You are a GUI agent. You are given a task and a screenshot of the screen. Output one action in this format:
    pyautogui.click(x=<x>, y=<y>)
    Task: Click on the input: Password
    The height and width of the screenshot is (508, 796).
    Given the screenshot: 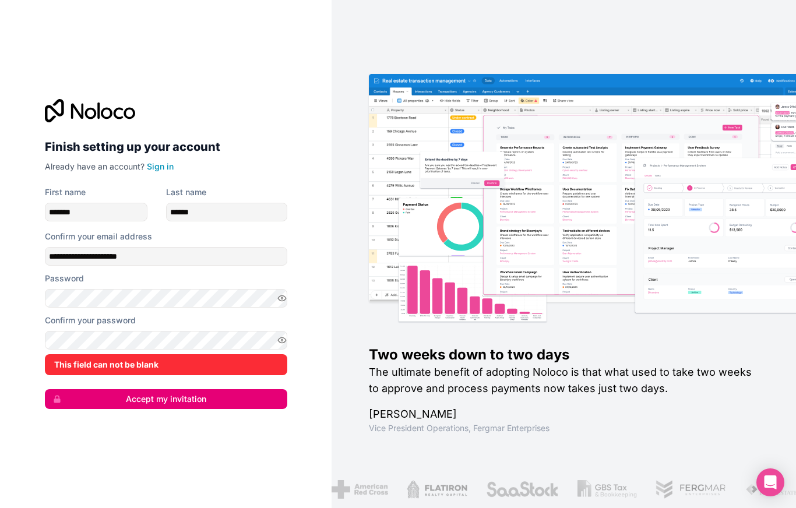 What is the action you would take?
    pyautogui.click(x=166, y=299)
    